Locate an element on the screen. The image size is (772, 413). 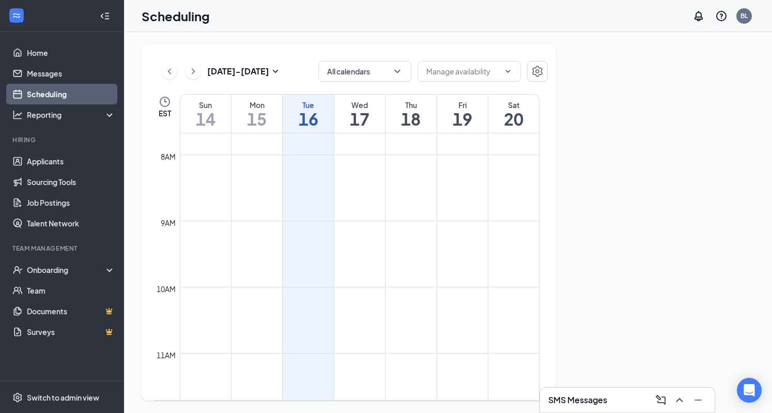
svg: Minimize is located at coordinates (698, 400).